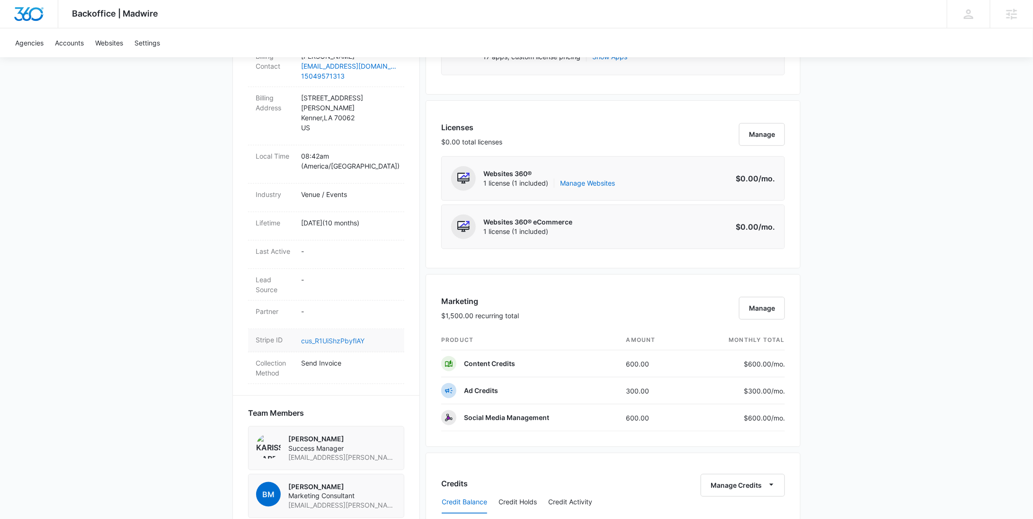 The height and width of the screenshot is (519, 1033). Describe the element at coordinates (326, 315) in the screenshot. I see `div: Partner-` at that location.